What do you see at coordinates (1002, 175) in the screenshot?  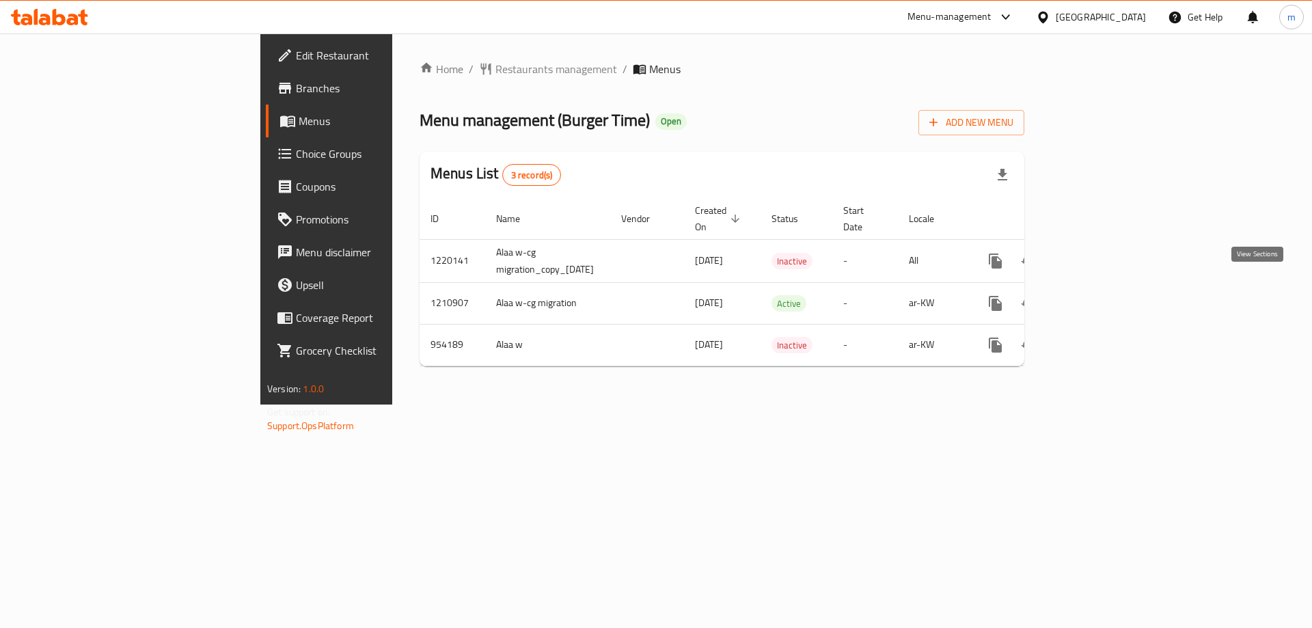 I see `div: Export file` at bounding box center [1002, 175].